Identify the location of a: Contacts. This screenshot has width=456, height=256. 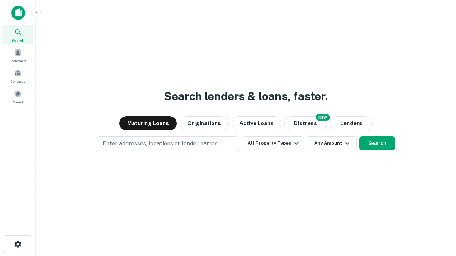
(18, 76).